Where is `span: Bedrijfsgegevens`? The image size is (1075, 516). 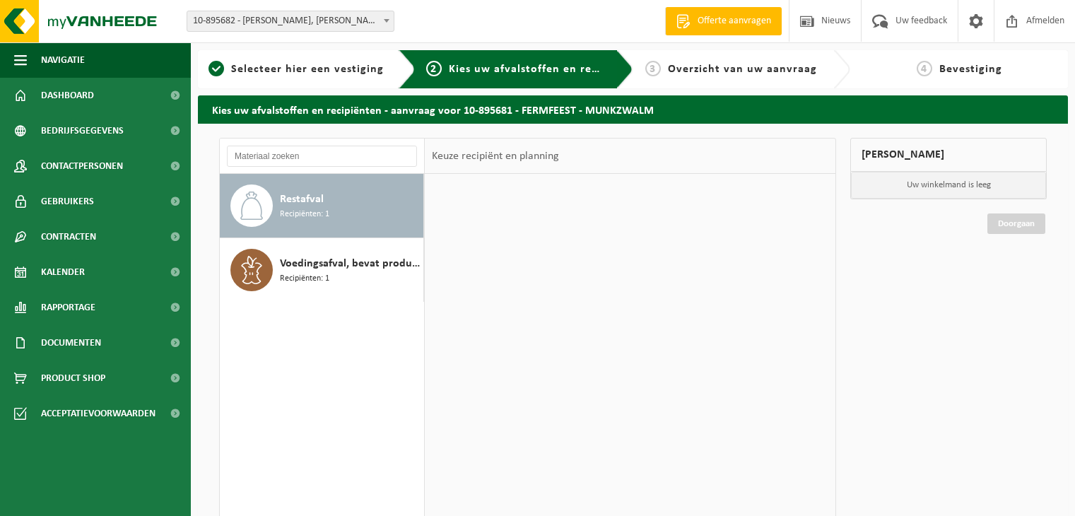 span: Bedrijfsgegevens is located at coordinates (82, 131).